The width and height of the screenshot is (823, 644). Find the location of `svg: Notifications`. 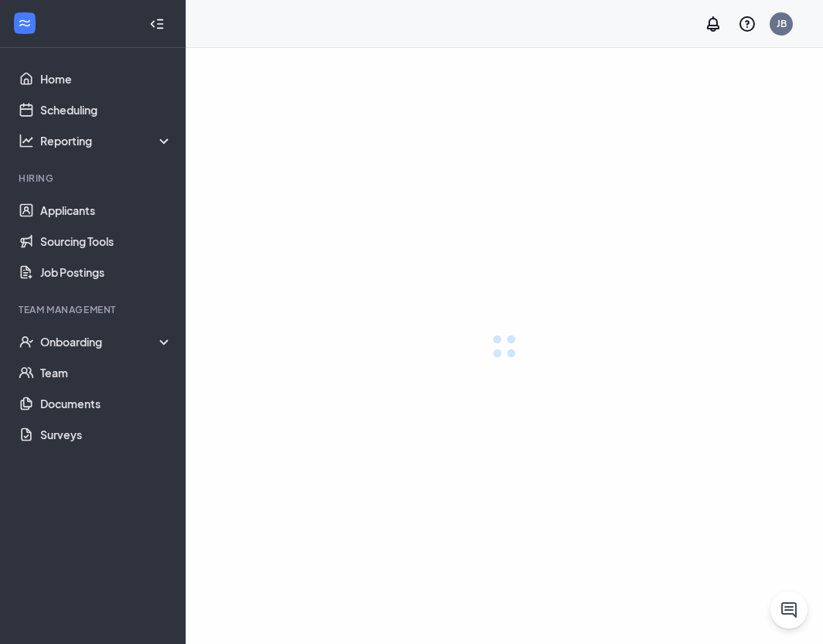

svg: Notifications is located at coordinates (713, 24).